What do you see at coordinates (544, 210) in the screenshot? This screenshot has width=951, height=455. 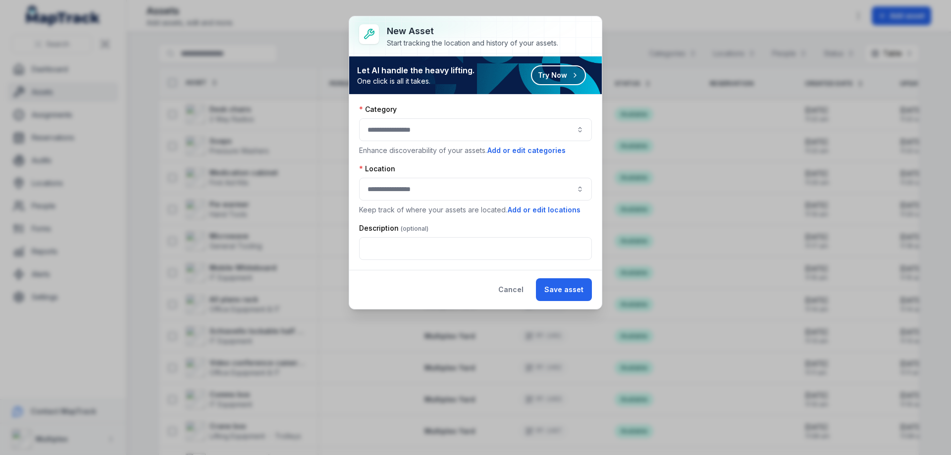 I see `button: Add or edit locations` at bounding box center [544, 210].